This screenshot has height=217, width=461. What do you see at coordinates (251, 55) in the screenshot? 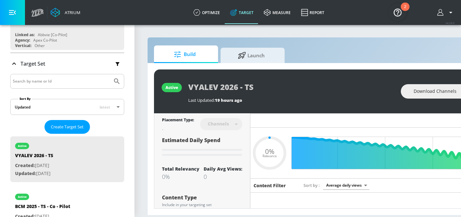
I see `span: Launch` at bounding box center [251, 55].